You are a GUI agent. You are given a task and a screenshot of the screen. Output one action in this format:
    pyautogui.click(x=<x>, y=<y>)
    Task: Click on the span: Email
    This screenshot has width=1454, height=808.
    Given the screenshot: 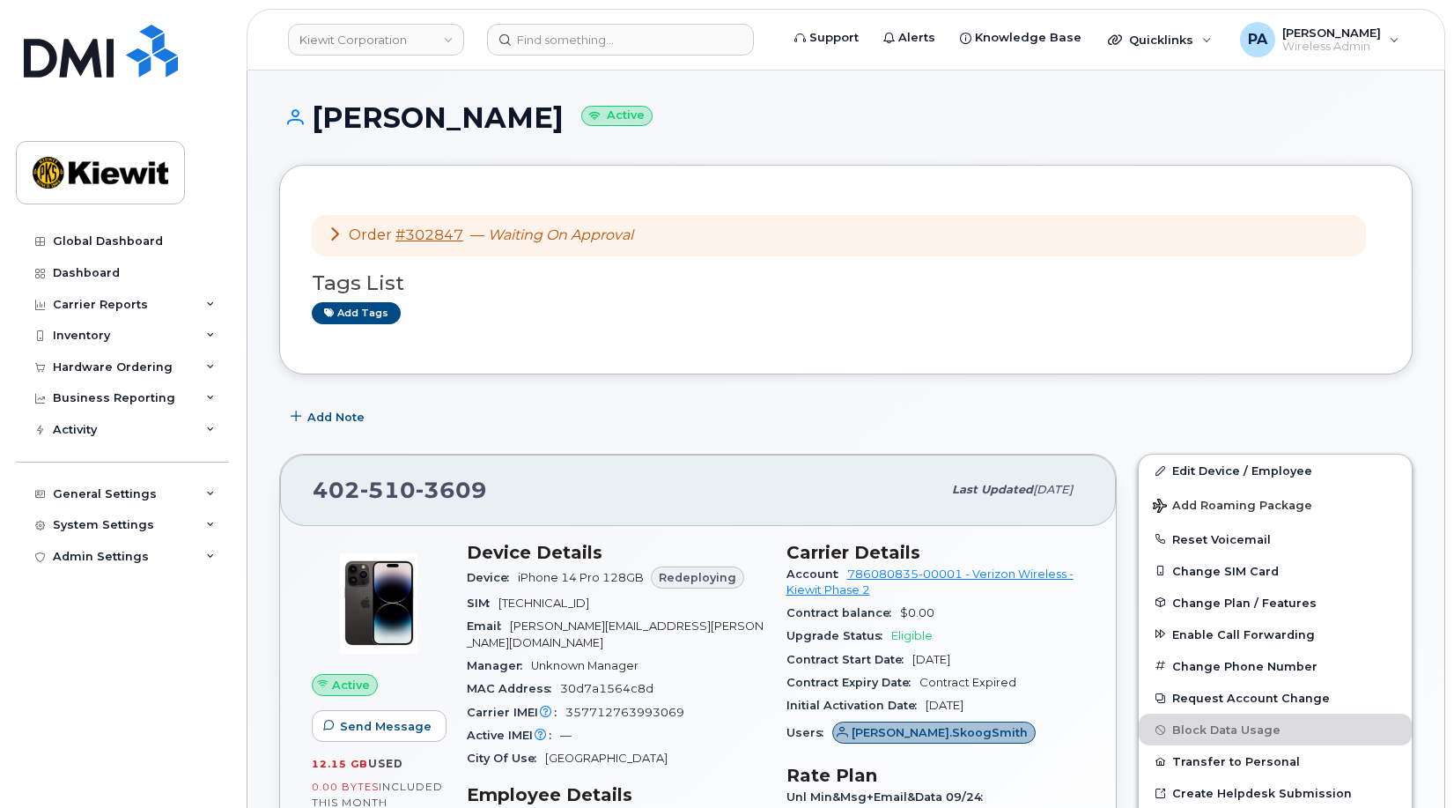 What is the action you would take?
    pyautogui.click(x=488, y=625)
    